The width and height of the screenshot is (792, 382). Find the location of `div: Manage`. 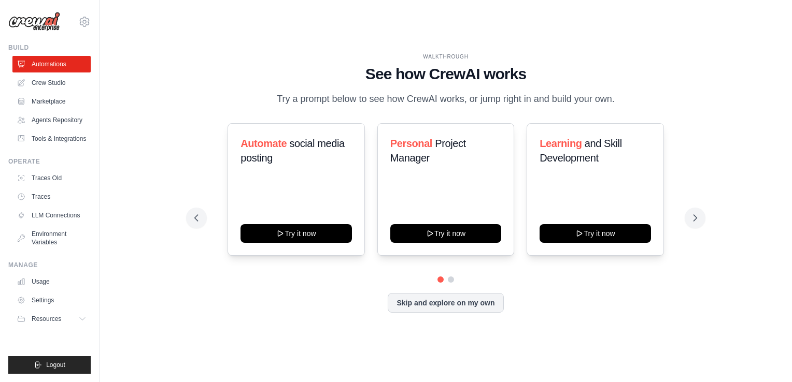

div: Manage is located at coordinates (49, 265).